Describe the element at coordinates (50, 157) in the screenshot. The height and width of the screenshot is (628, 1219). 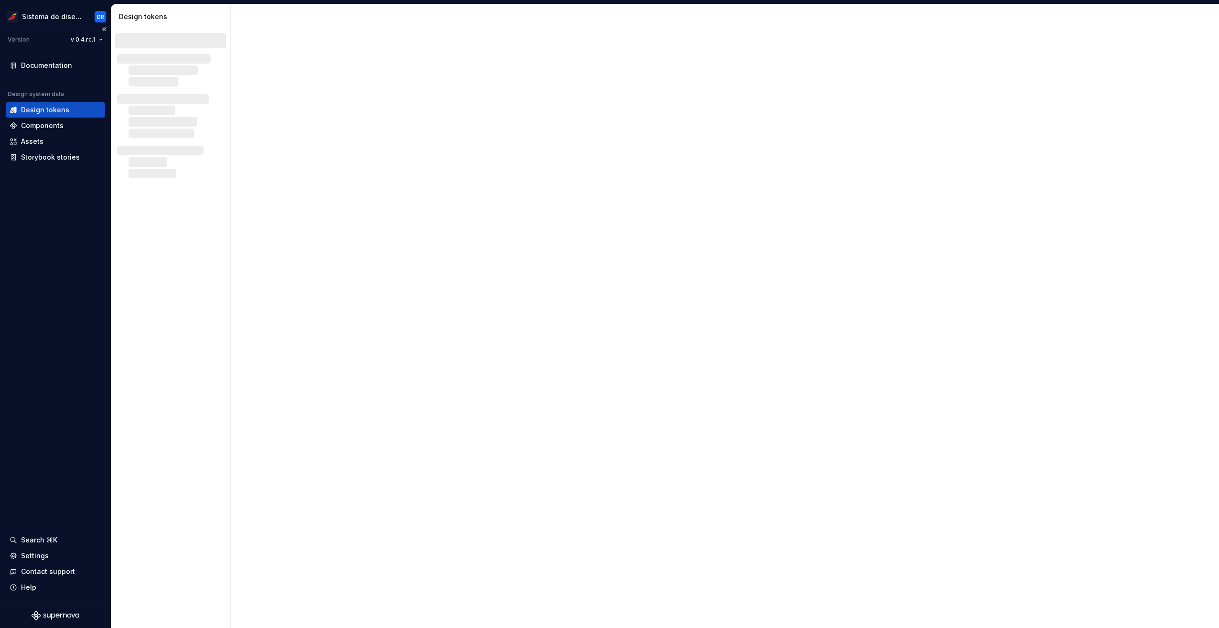
I see `div: Storybook stories` at that location.